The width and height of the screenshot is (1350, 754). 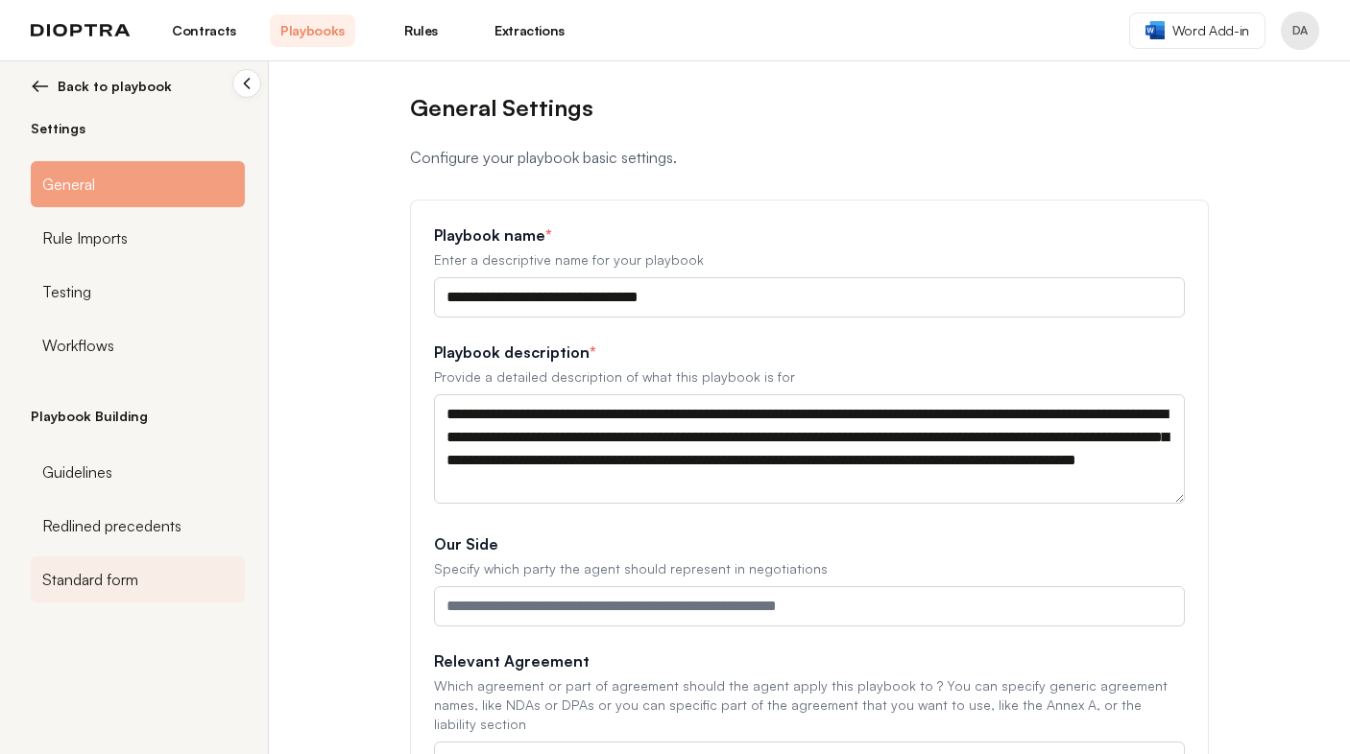 I want to click on span: Word Add-in, so click(x=1210, y=31).